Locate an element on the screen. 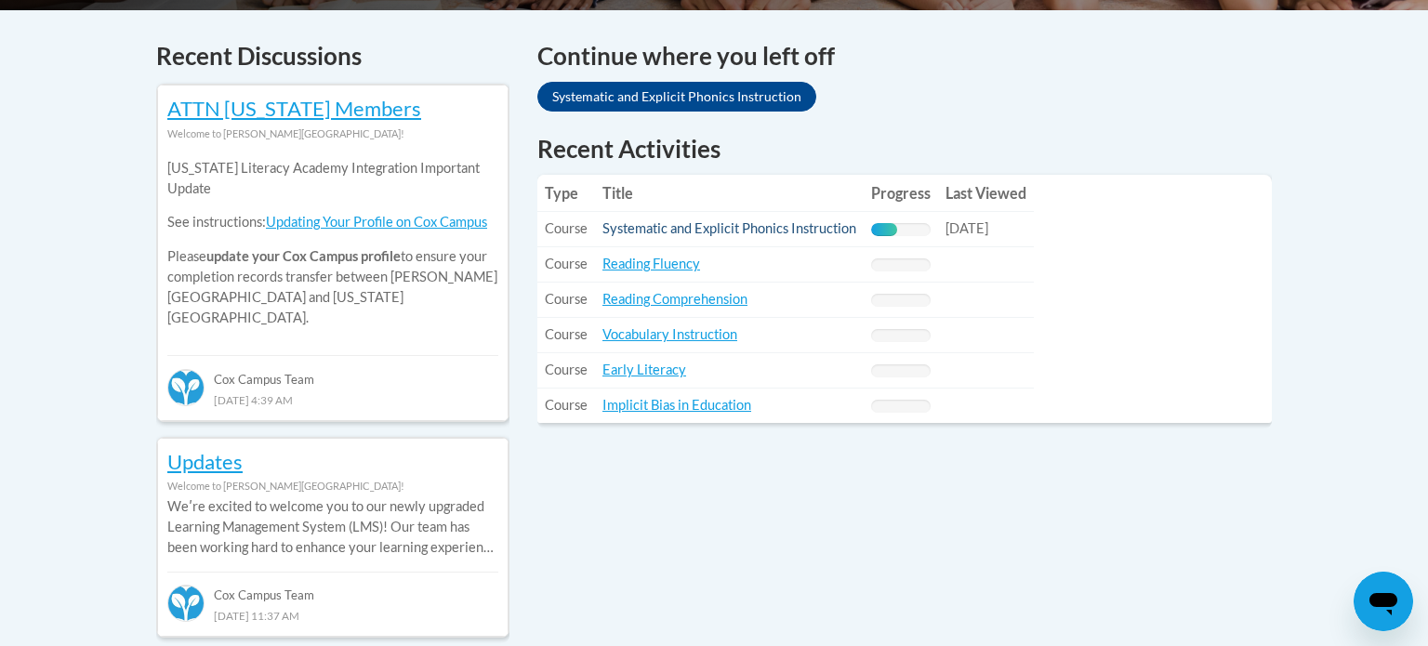 Image resolution: width=1428 pixels, height=646 pixels. h4: Recent Discussions is located at coordinates (333, 56).